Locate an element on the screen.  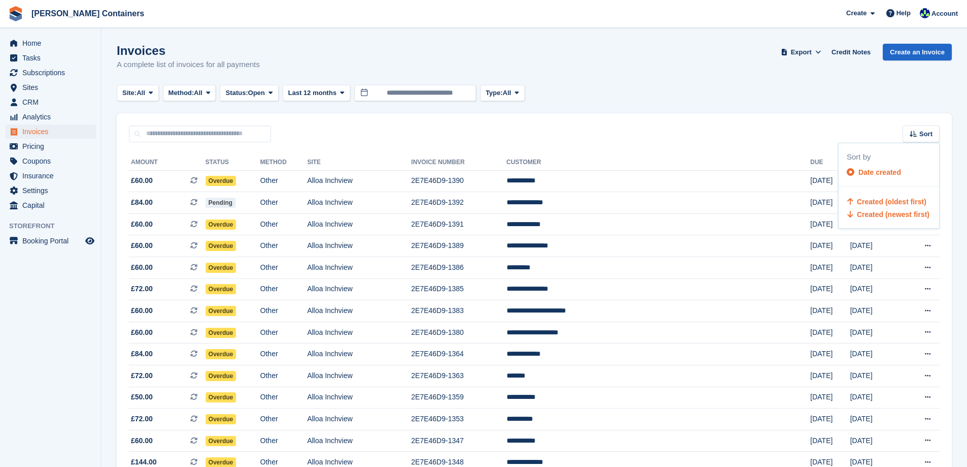
td: 2E7E46D9-1389 is located at coordinates (459, 246).